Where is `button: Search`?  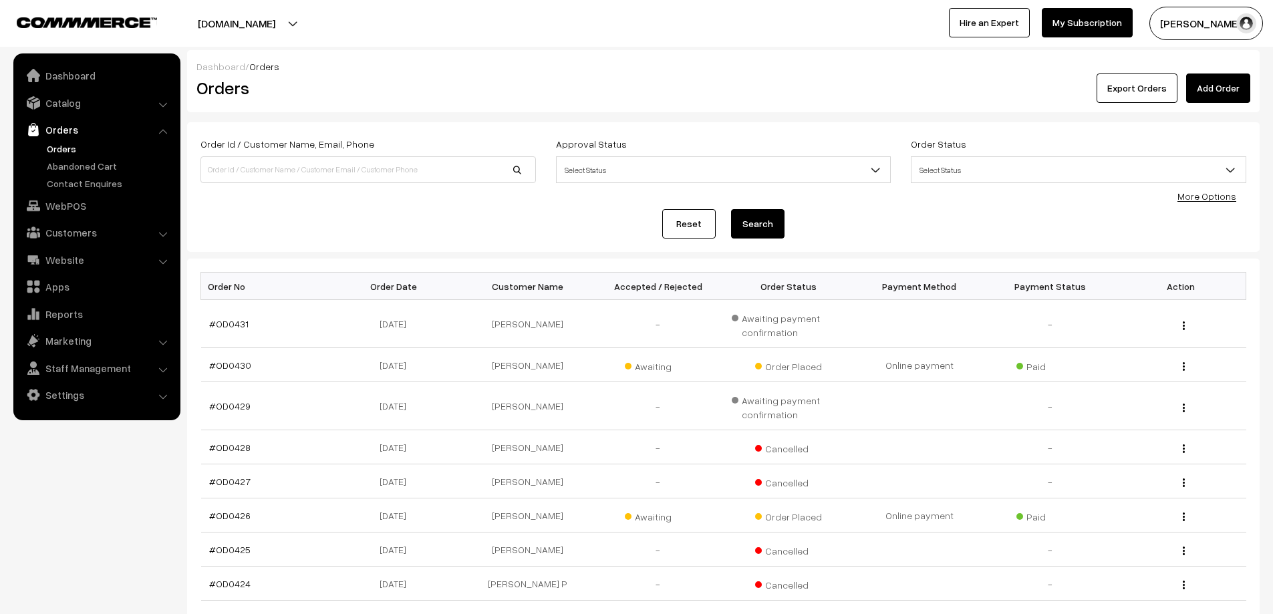 button: Search is located at coordinates (758, 224).